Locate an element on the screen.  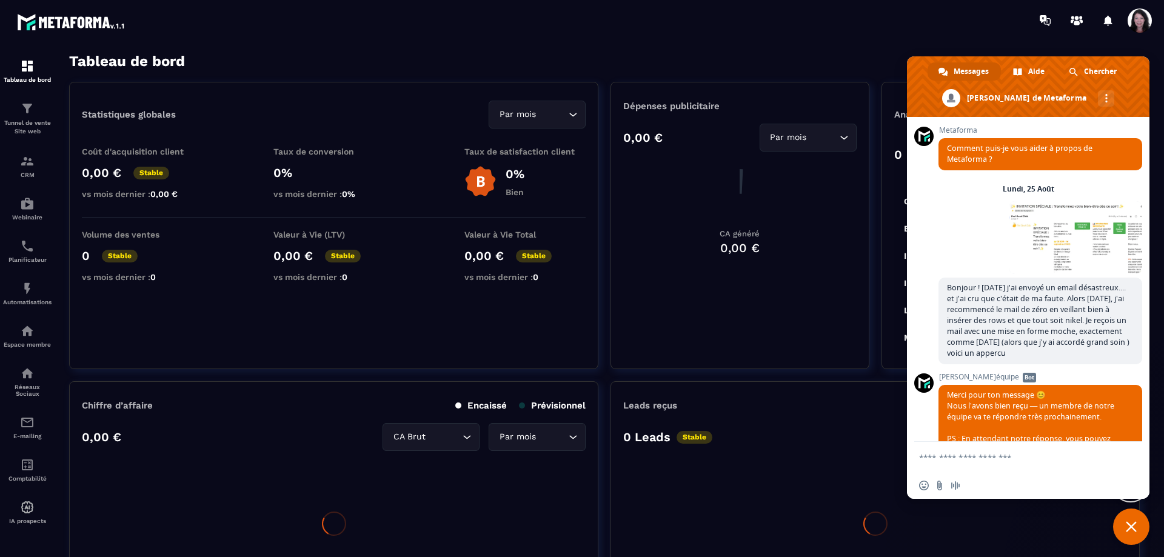
div: Aide is located at coordinates (1029, 72).